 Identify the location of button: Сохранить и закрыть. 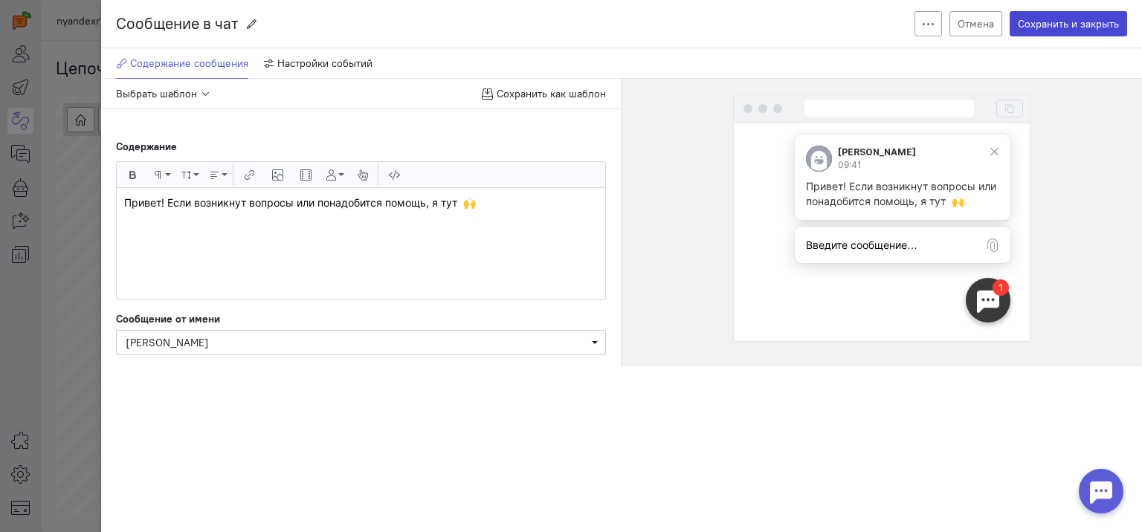
(1068, 24).